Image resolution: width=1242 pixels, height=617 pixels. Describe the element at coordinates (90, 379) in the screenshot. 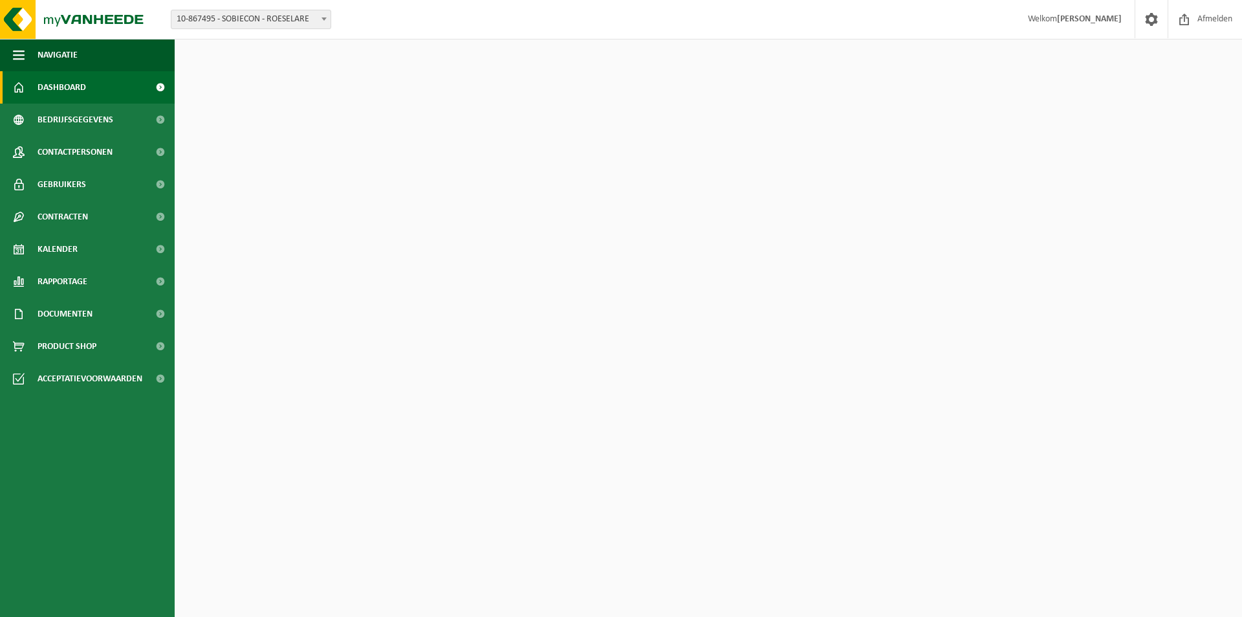

I see `span: Acceptatievoorwaarden` at that location.